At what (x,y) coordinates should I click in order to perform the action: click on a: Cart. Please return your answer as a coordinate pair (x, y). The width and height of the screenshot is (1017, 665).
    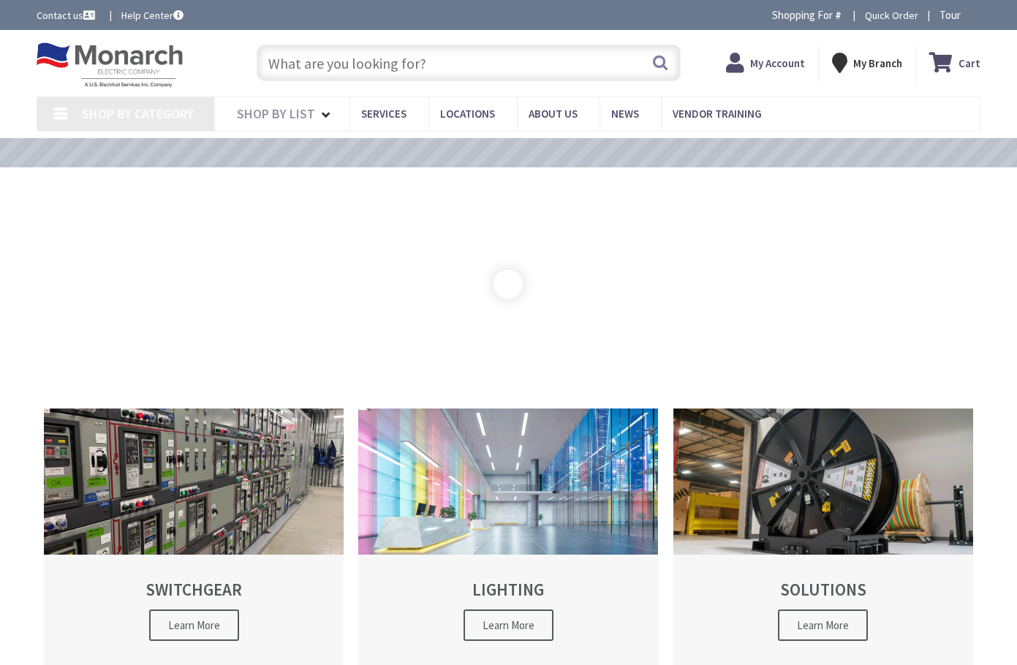
    Looking at the image, I should click on (955, 63).